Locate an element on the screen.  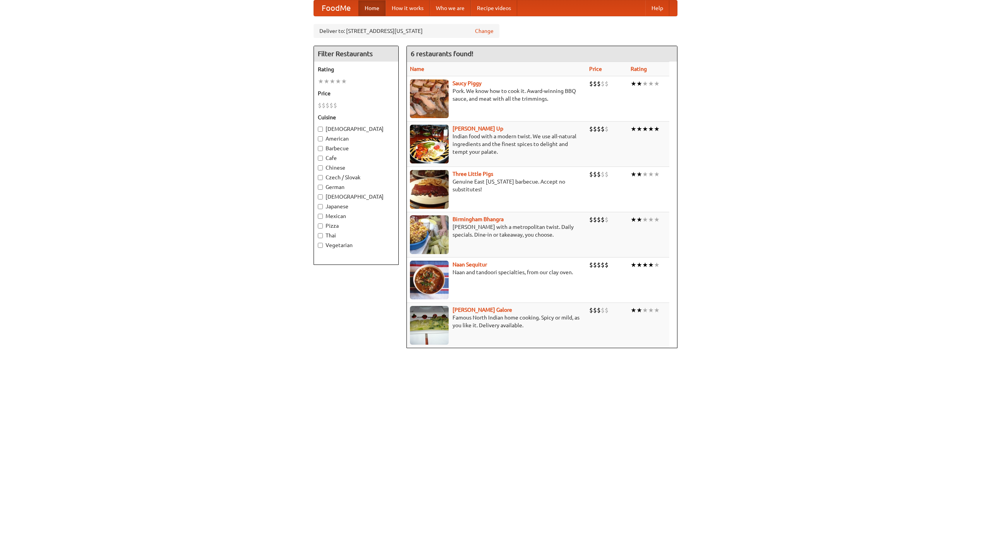
h5: Cuisine is located at coordinates (356, 117).